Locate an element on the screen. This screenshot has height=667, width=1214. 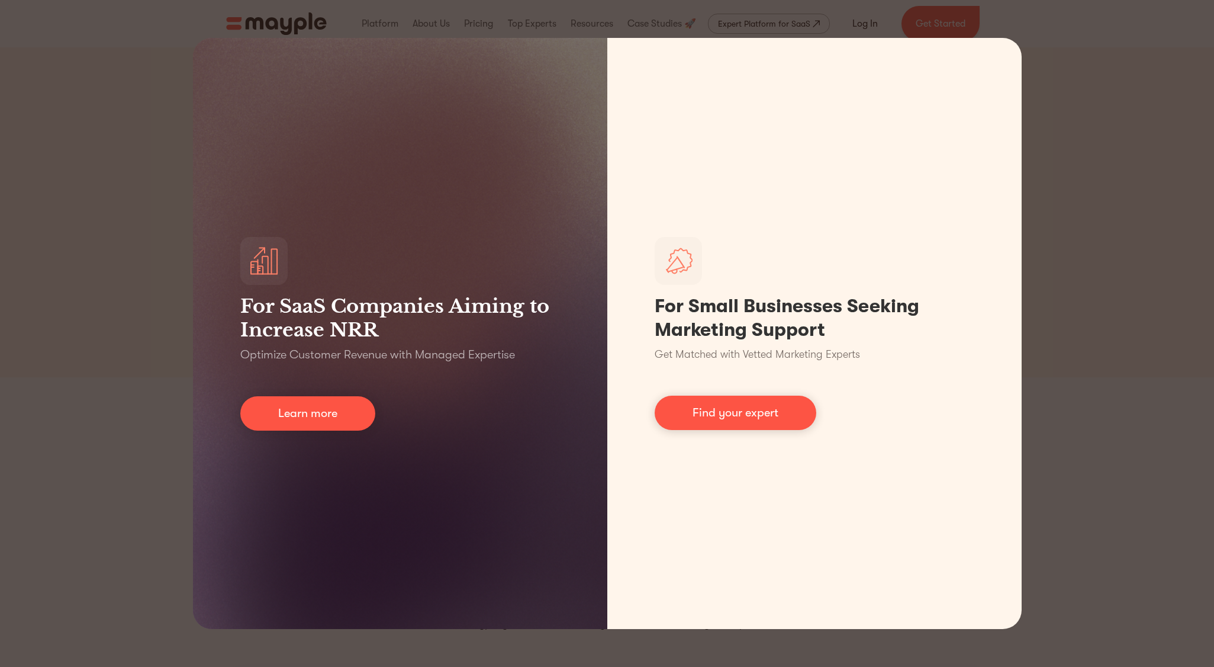
a: Learn more is located at coordinates (308, 413).